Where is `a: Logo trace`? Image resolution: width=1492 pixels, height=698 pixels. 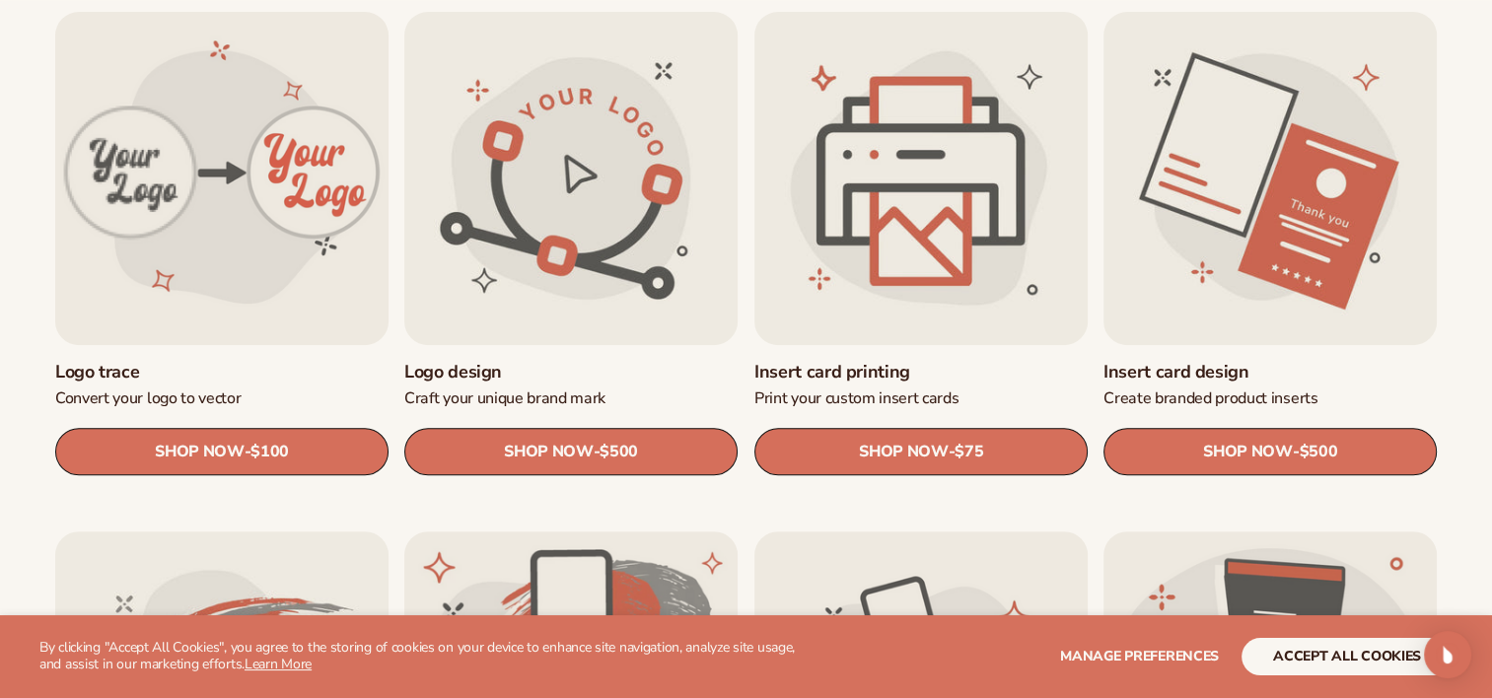
a: Logo trace is located at coordinates (222, 372).